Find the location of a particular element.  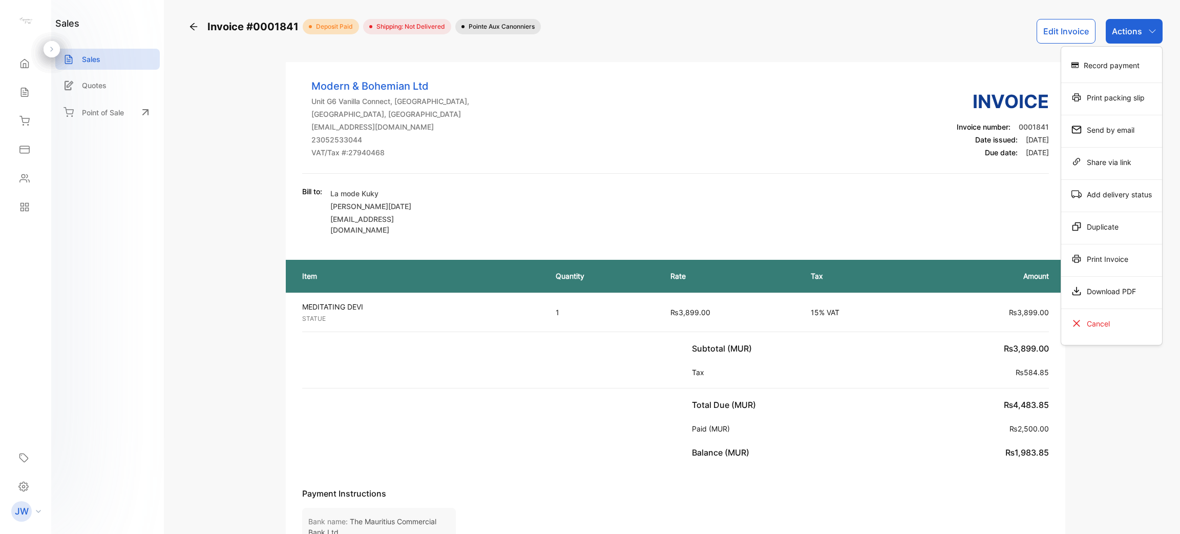

span: Due date: is located at coordinates (1001, 152).